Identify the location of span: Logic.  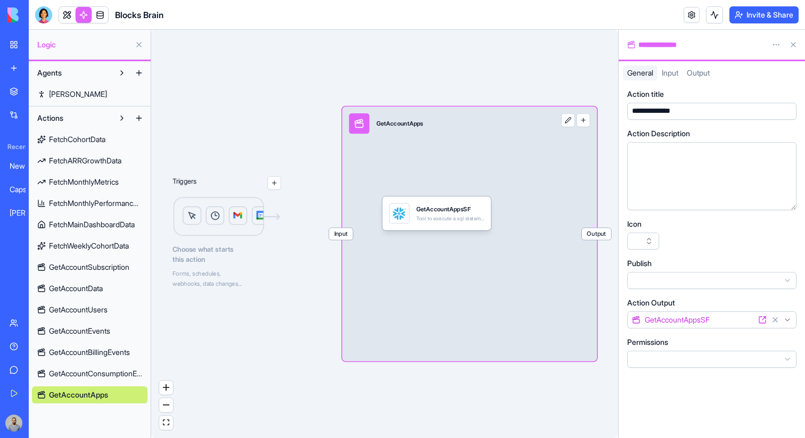
(84, 45).